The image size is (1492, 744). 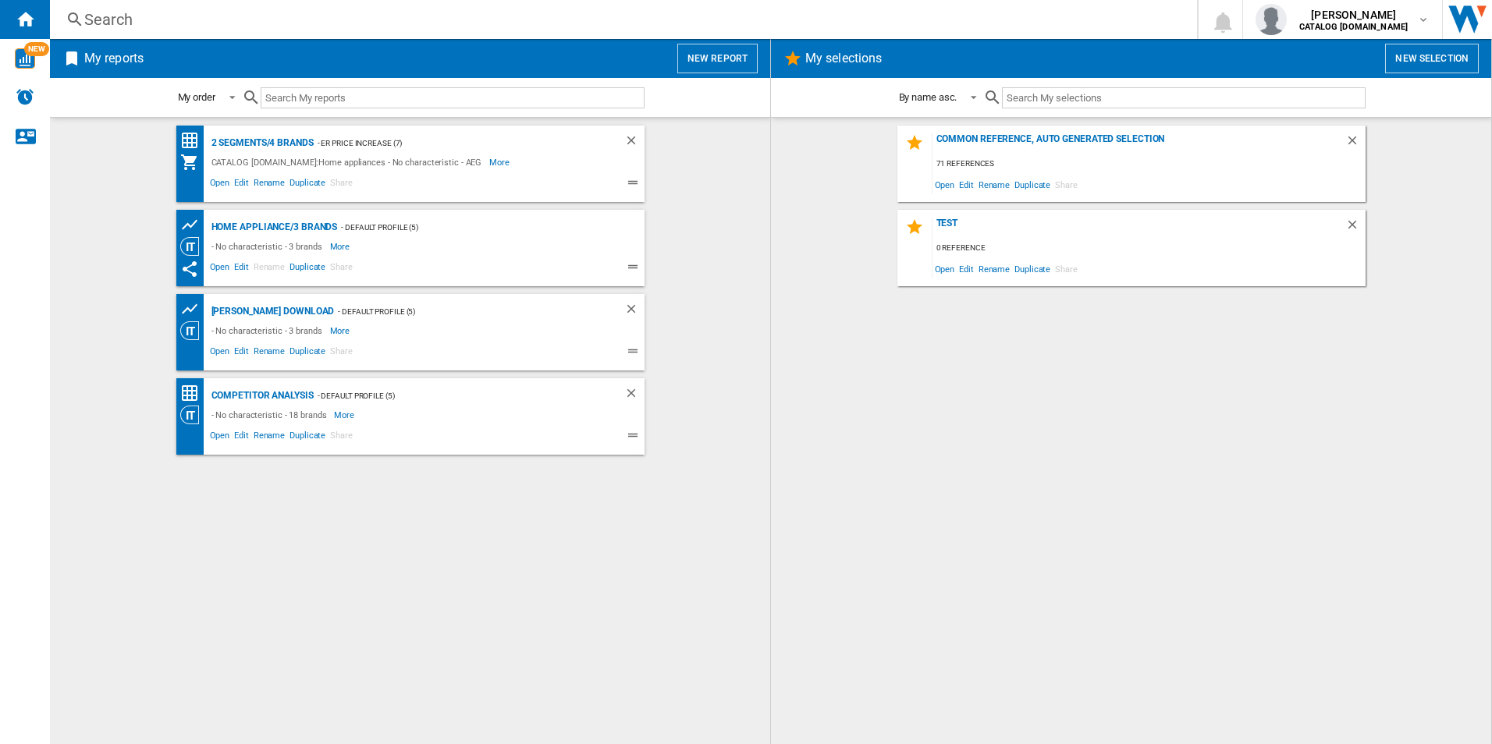 What do you see at coordinates (1149, 164) in the screenshot?
I see `div: 71 references` at bounding box center [1149, 164].